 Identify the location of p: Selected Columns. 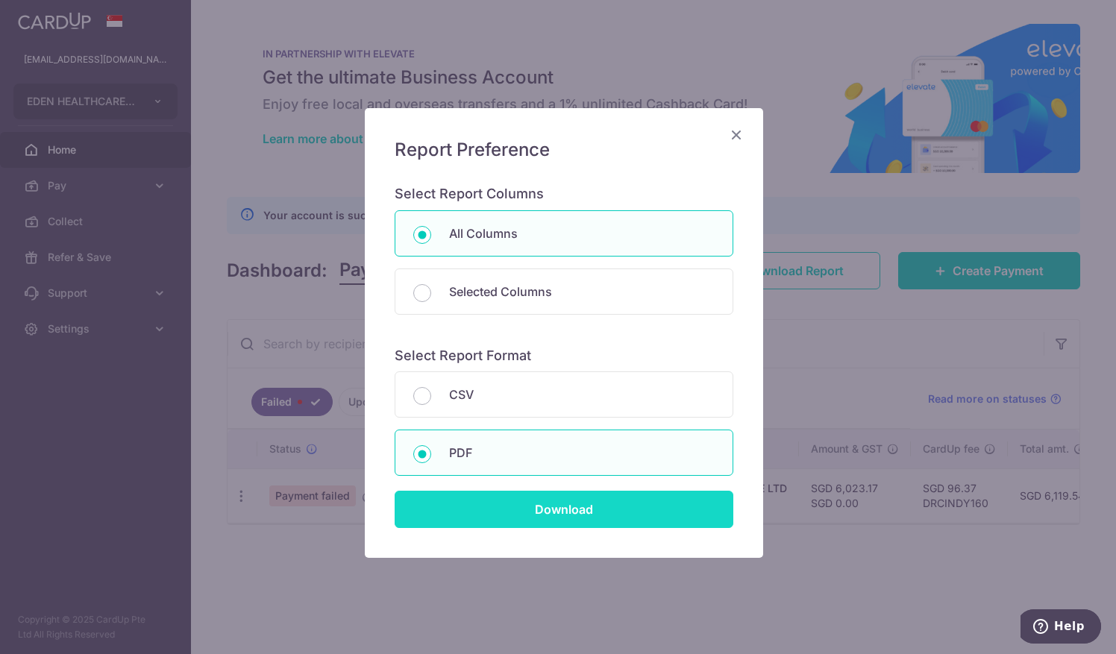
(582, 292).